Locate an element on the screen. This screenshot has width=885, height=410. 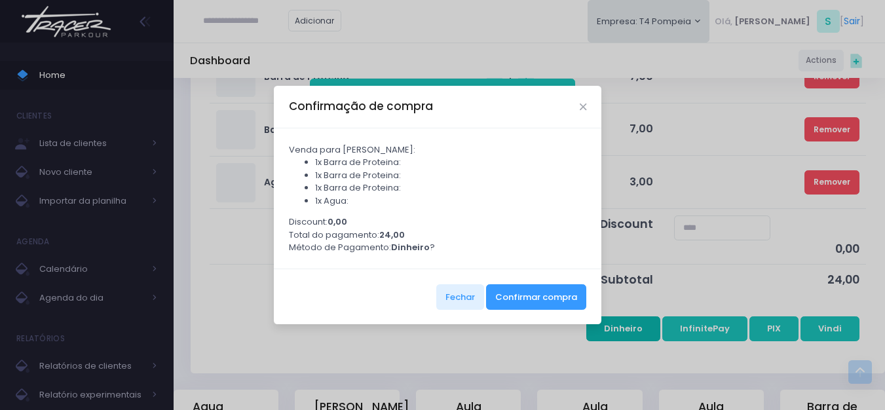
button: Confirmar compra is located at coordinates (536, 297).